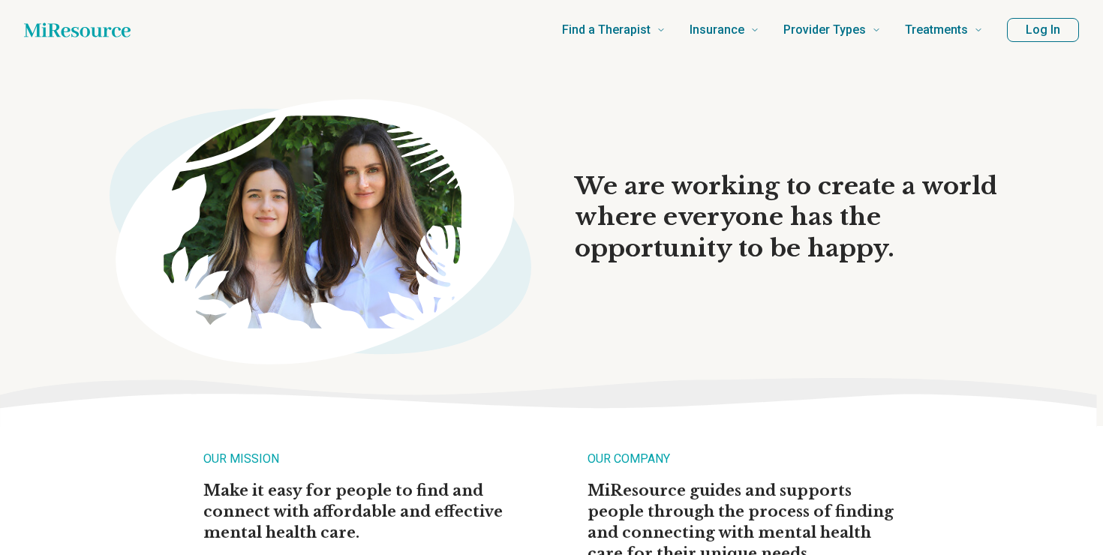  Describe the element at coordinates (606, 30) in the screenshot. I see `span: Find a Therapist` at that location.